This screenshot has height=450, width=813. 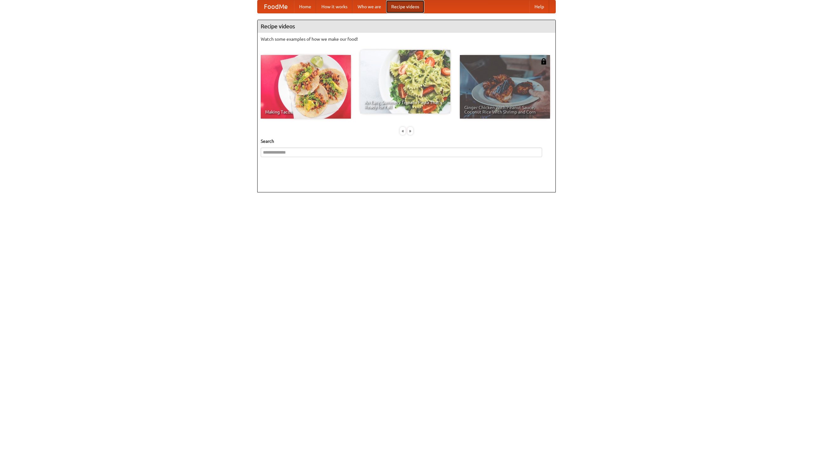 I want to click on a: Making Tacos, so click(x=306, y=87).